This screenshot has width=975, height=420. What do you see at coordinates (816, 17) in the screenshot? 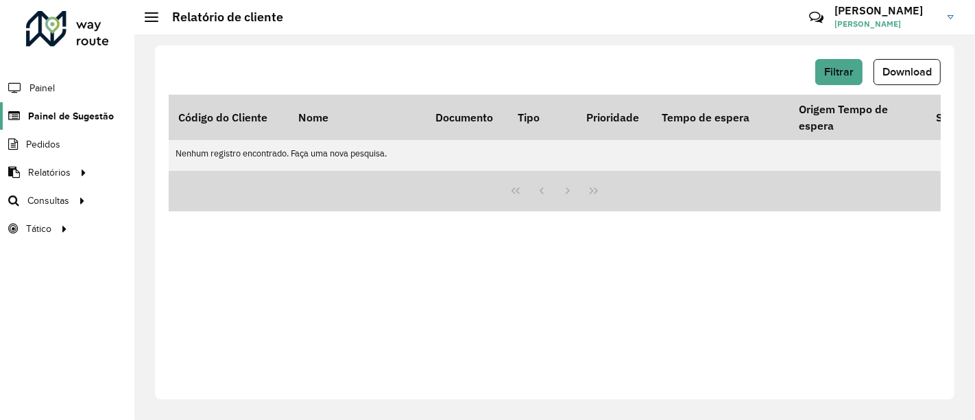
I see `a: Contato Rápido` at bounding box center [816, 17].